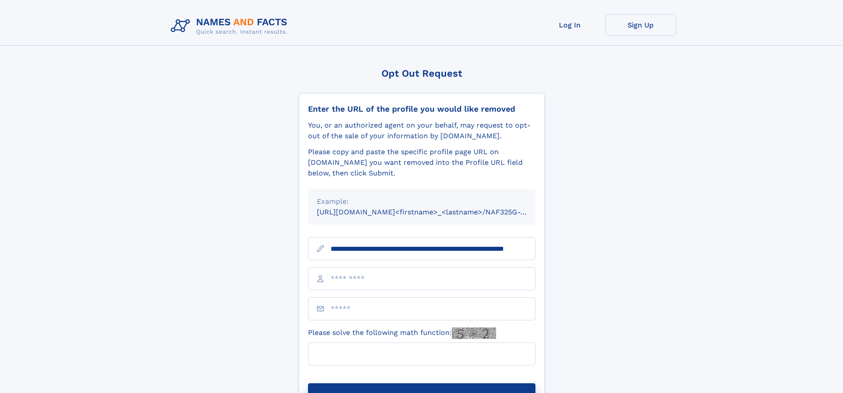 Image resolution: width=843 pixels, height=393 pixels. Describe the element at coordinates (570, 25) in the screenshot. I see `a: Log In` at that location.